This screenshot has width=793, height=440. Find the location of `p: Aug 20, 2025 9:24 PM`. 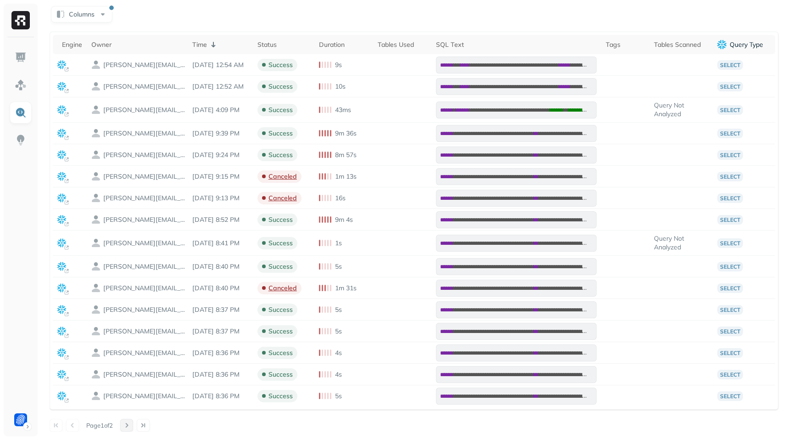

p: Aug 20, 2025 9:24 PM is located at coordinates (220, 155).